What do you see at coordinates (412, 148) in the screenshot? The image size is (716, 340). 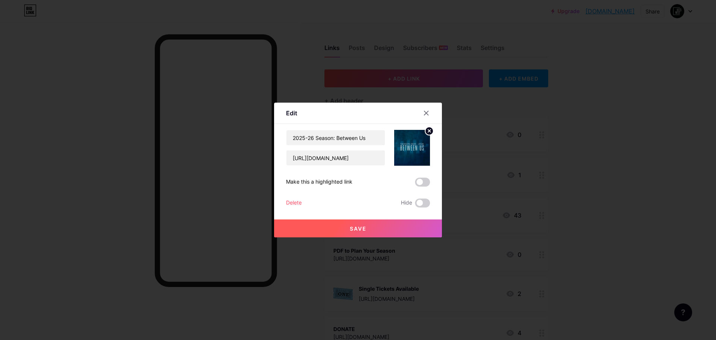 I see `img: link_thumbnail` at bounding box center [412, 148].